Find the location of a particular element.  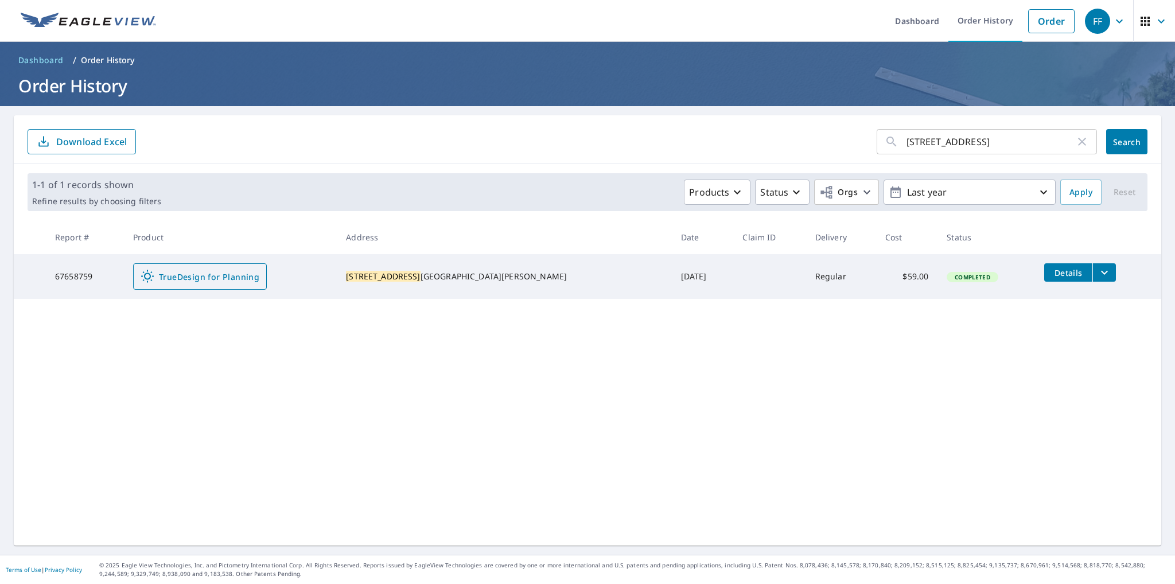

a: Dashboard is located at coordinates (41, 60).